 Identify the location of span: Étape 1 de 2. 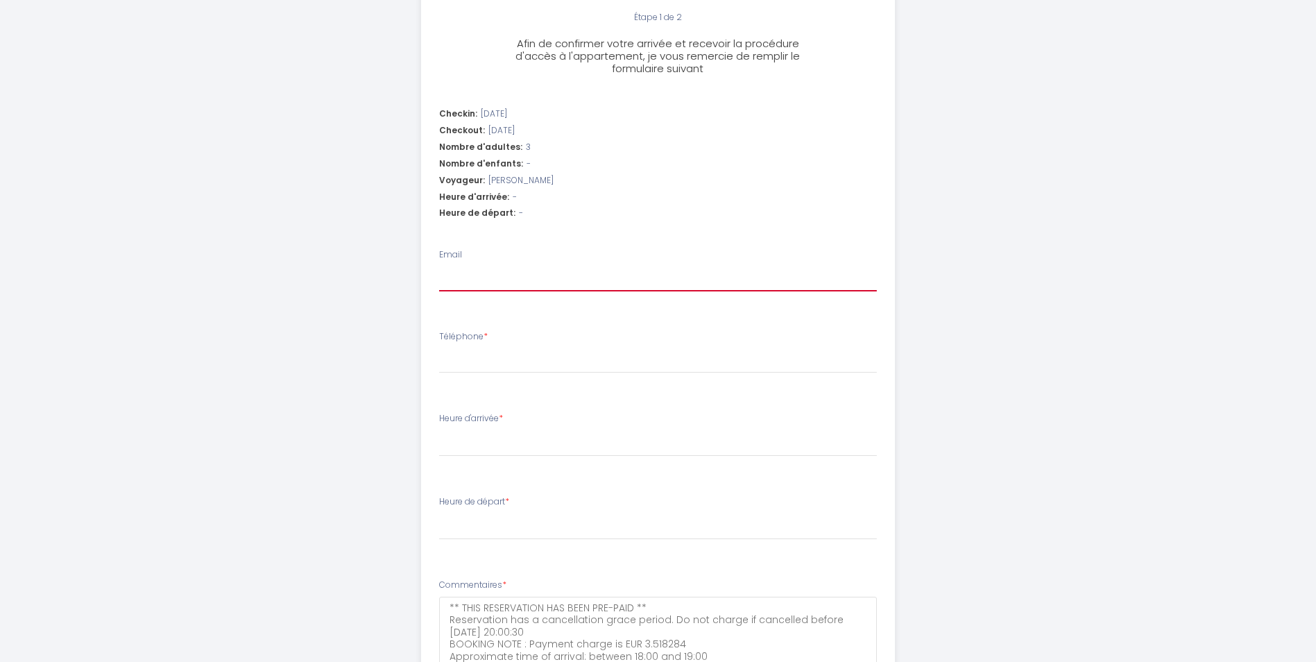
(657, 17).